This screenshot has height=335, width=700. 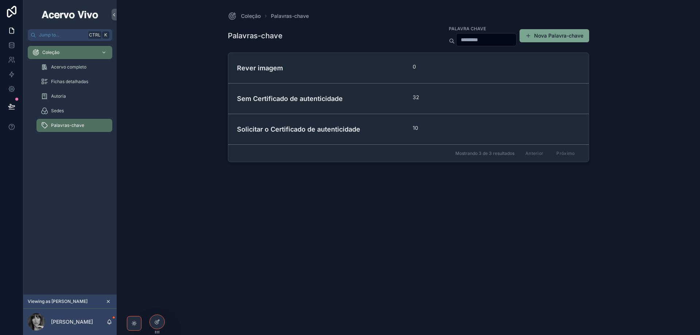 What do you see at coordinates (554, 36) in the screenshot?
I see `button: Nova Palavra-chave` at bounding box center [554, 36].